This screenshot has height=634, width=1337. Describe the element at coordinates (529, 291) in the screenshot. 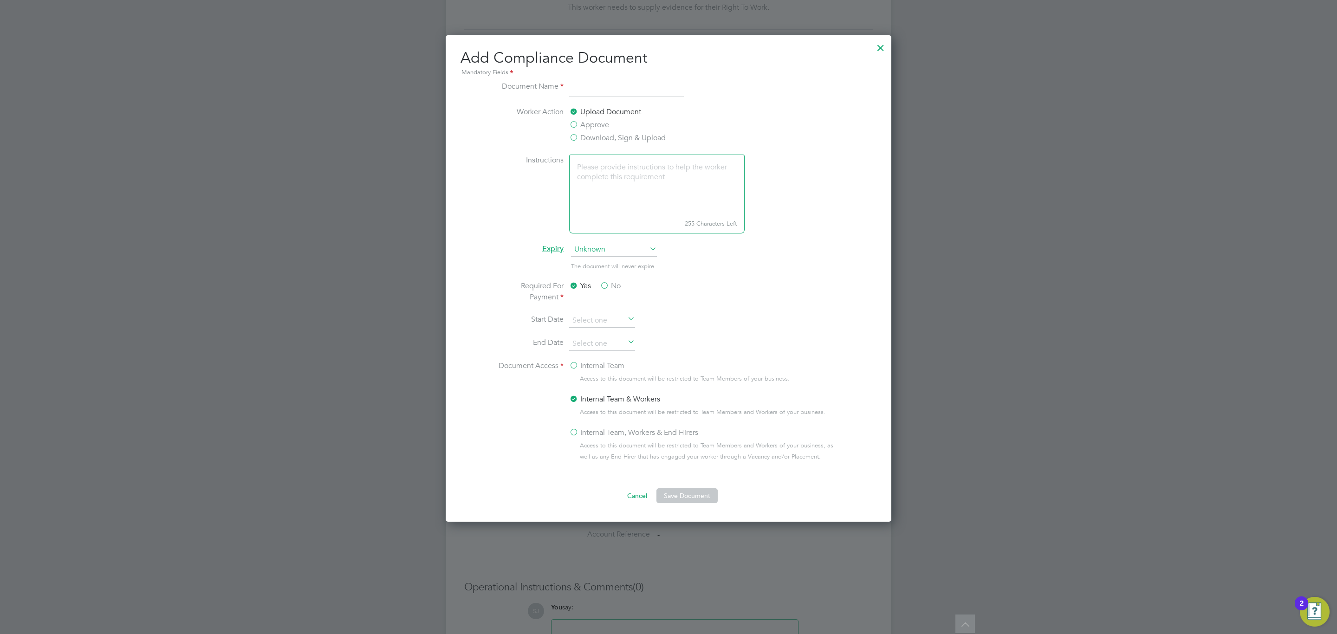

I see `label: Required For Payment` at that location.